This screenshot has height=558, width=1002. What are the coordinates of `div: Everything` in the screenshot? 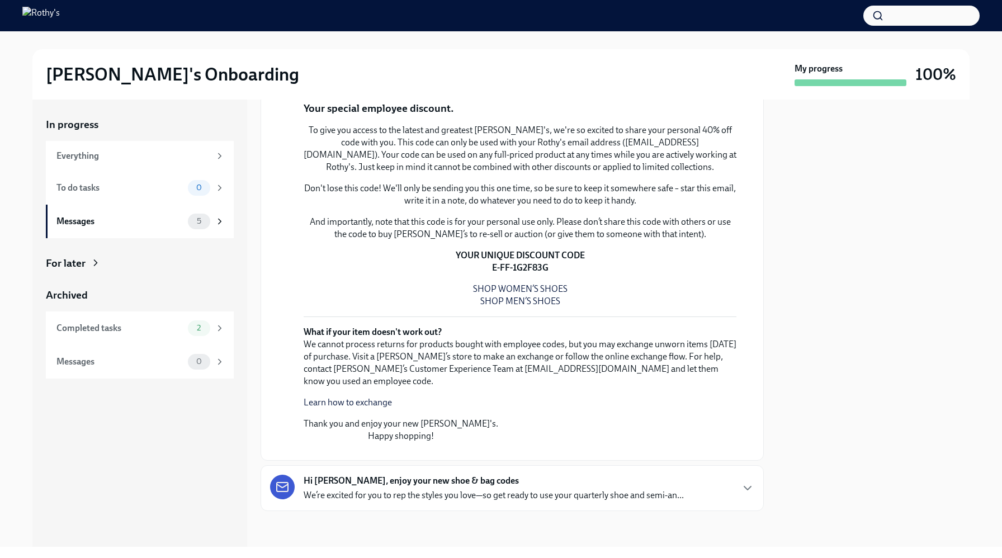 It's located at (133, 156).